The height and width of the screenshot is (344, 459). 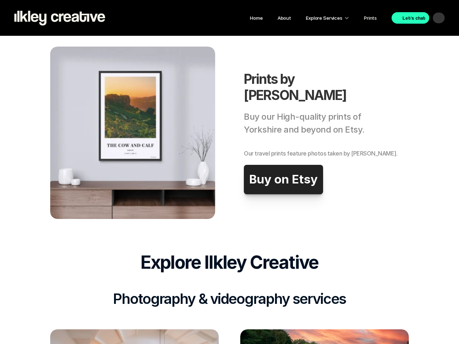 I want to click on a: Prints, so click(x=370, y=18).